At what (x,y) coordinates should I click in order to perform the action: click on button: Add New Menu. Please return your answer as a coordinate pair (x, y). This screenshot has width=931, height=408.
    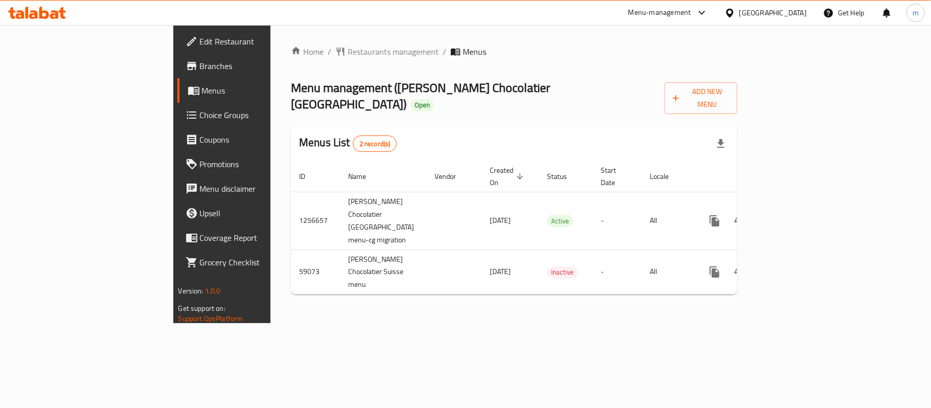
    Looking at the image, I should click on (701, 98).